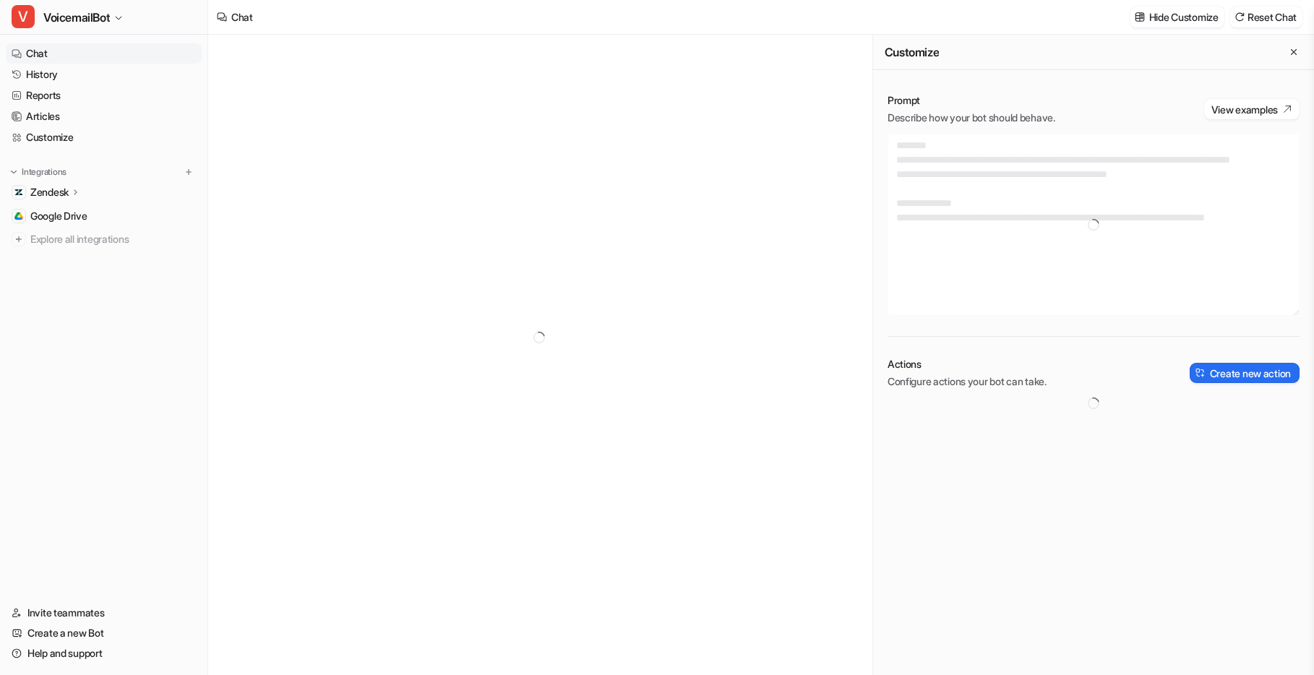 This screenshot has width=1314, height=675. Describe the element at coordinates (103, 116) in the screenshot. I see `a: Articles` at that location.